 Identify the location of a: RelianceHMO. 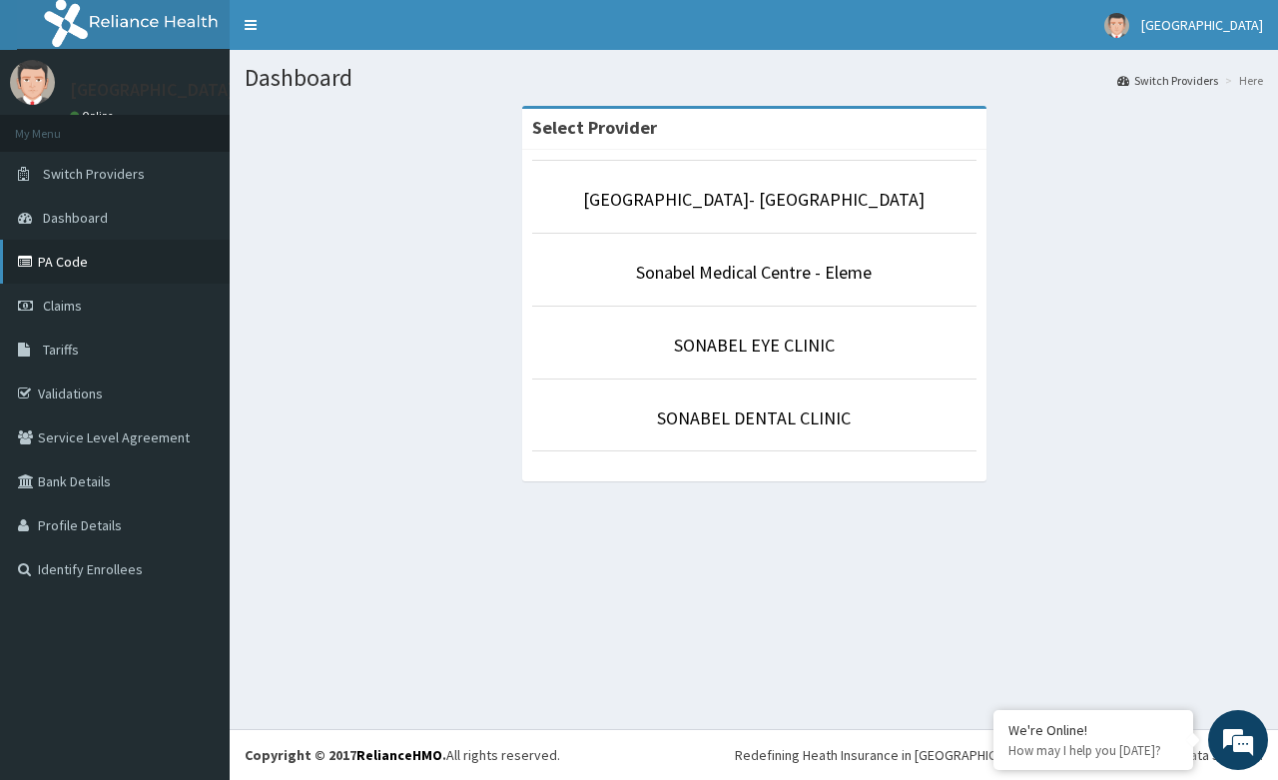
(399, 755).